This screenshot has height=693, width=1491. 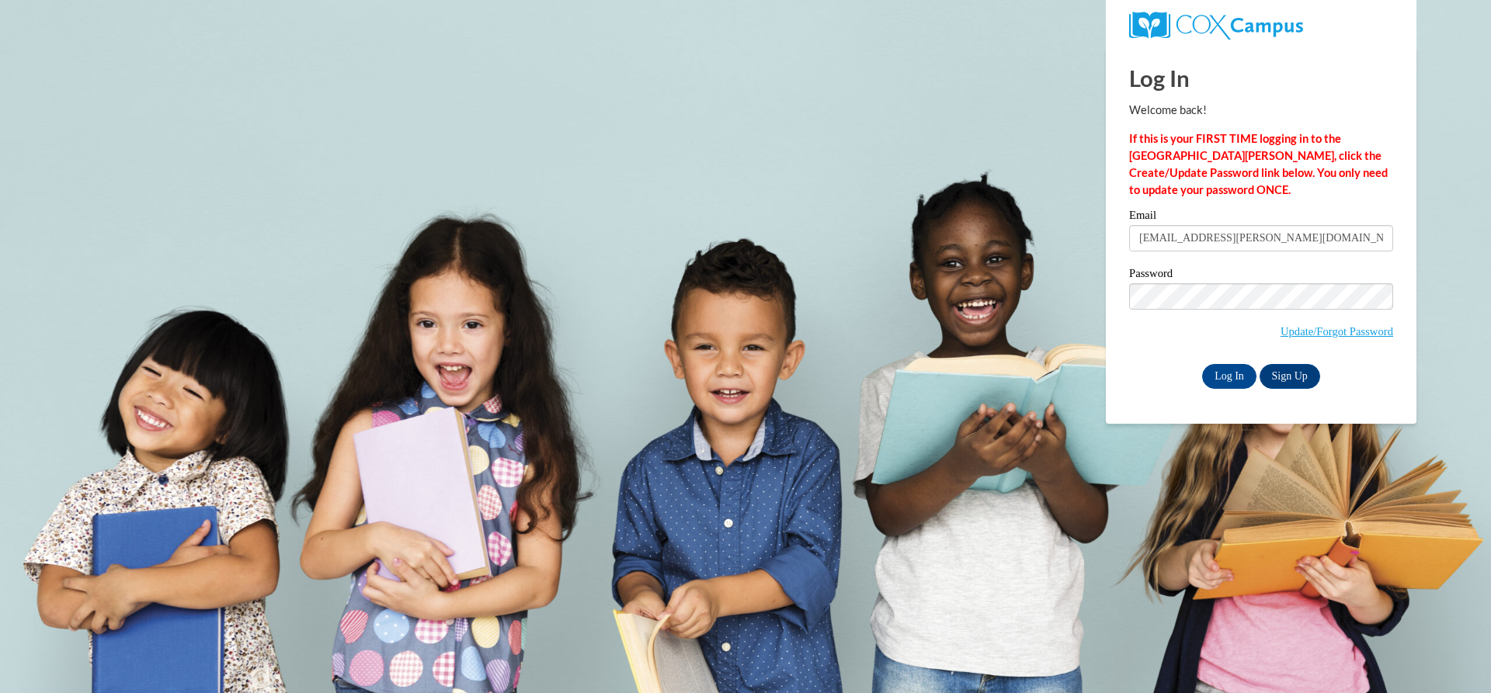 I want to click on label: Email, so click(x=1261, y=217).